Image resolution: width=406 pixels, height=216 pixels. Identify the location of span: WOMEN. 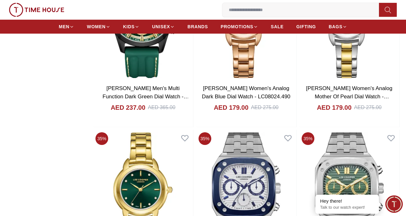
(96, 27).